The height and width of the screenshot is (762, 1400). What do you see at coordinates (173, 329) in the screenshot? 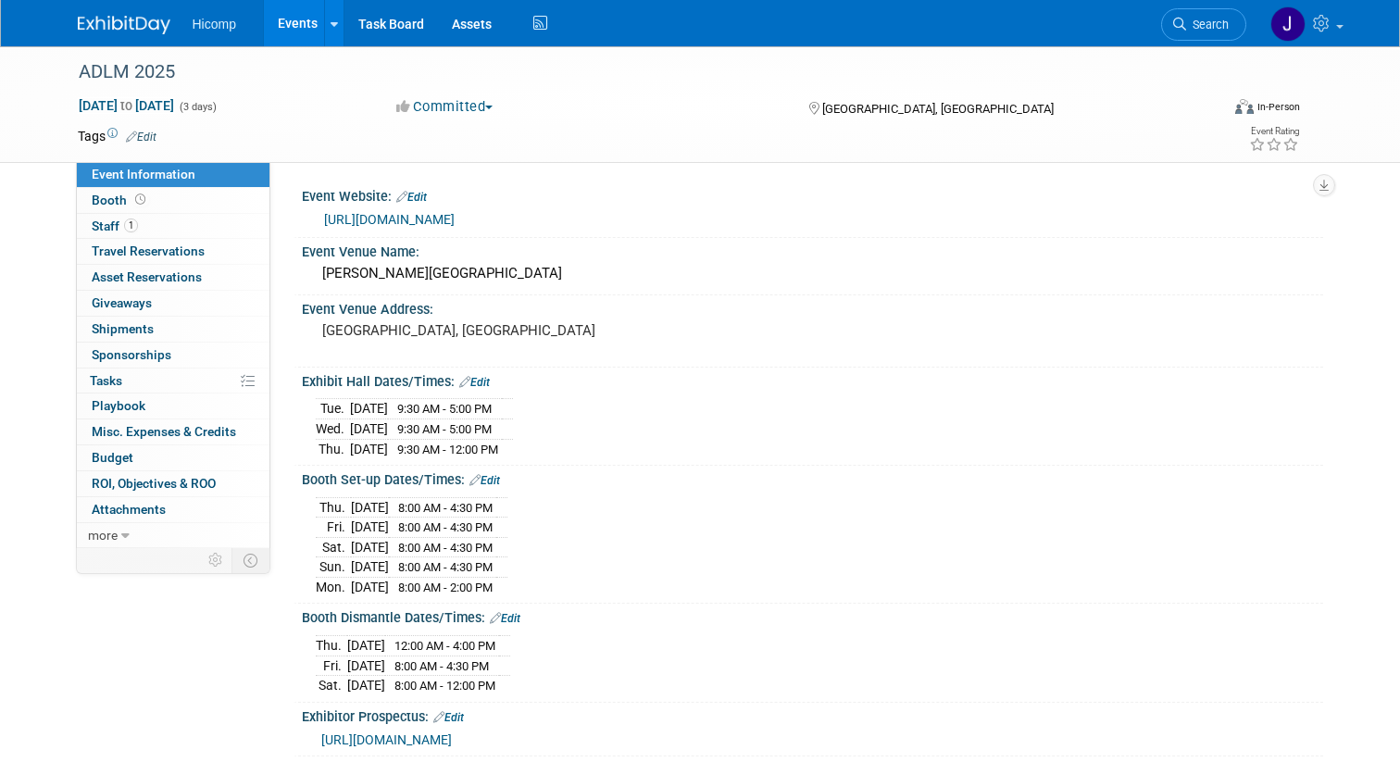
I see `a: Shipments` at bounding box center [173, 329].